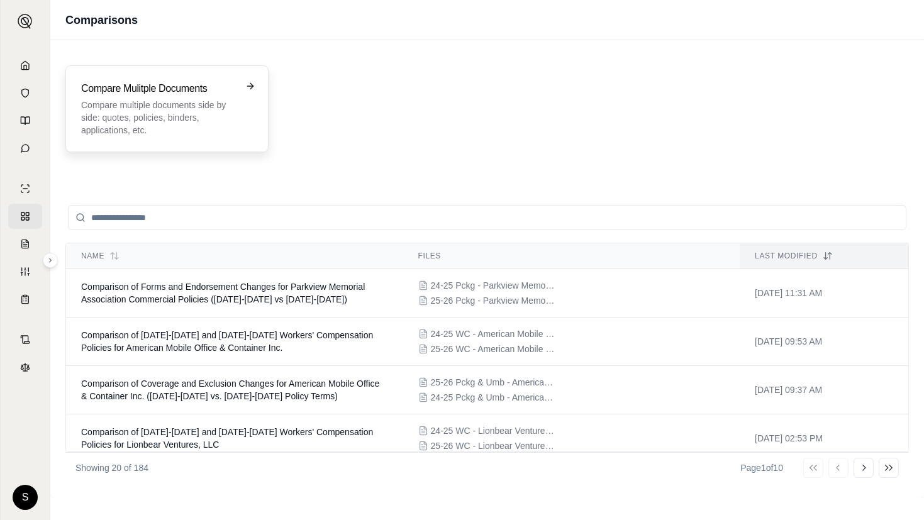  Describe the element at coordinates (494, 286) in the screenshot. I see `span: 24-25 Pckg - Parkview Memorial Association.pdf` at that location.